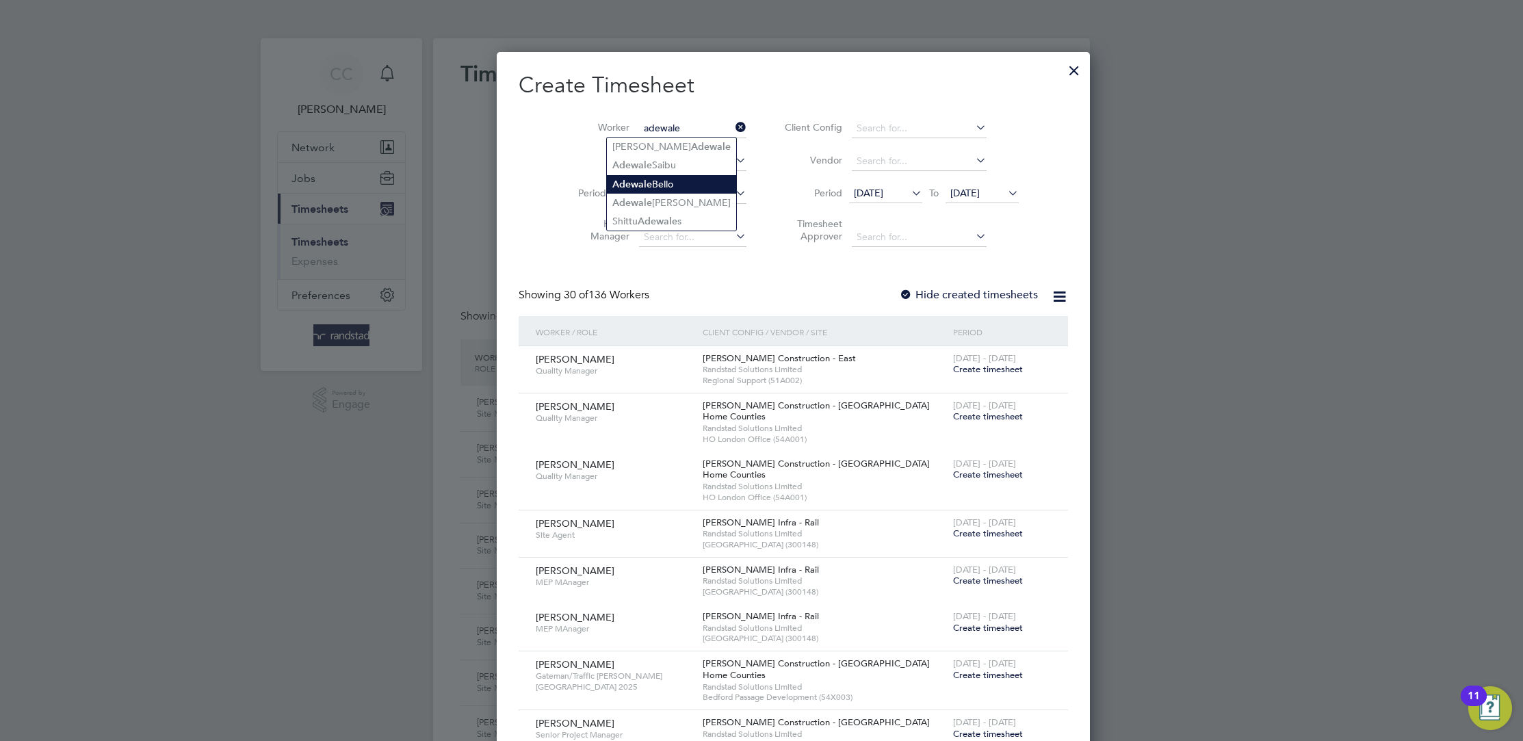 The width and height of the screenshot is (1523, 741). What do you see at coordinates (599, 127) in the screenshot?
I see `label: Worker` at bounding box center [599, 127].